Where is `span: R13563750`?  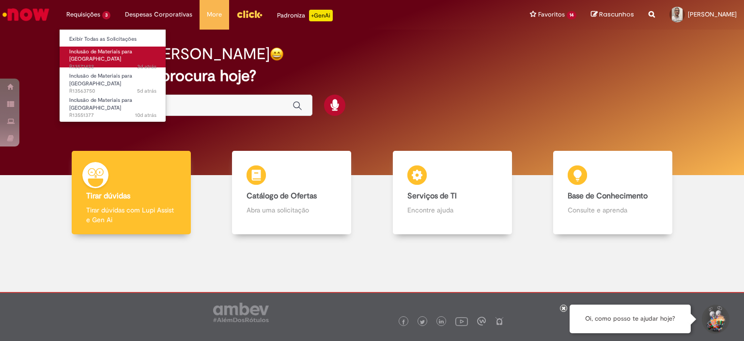
span: R13563750 is located at coordinates (113, 91).